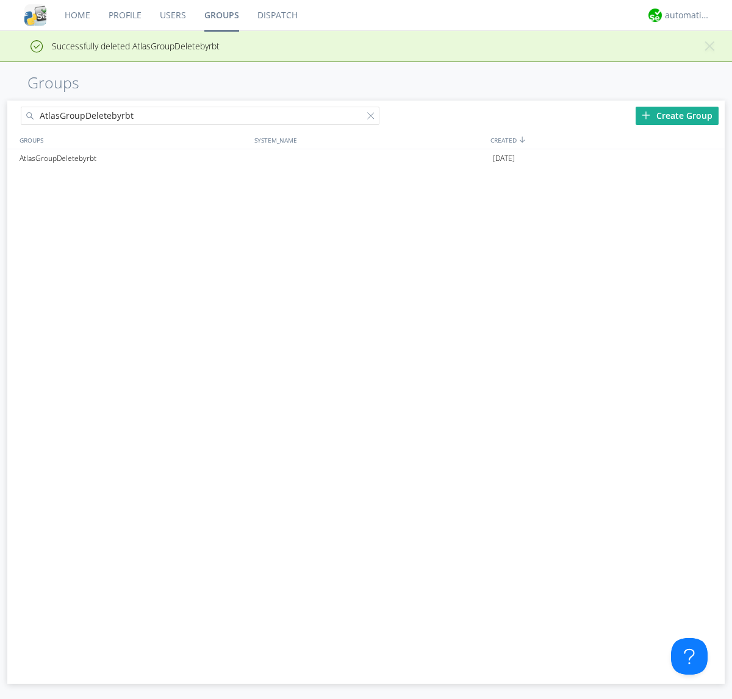 The height and width of the screenshot is (699, 732). I want to click on div: CREATED, so click(605, 140).